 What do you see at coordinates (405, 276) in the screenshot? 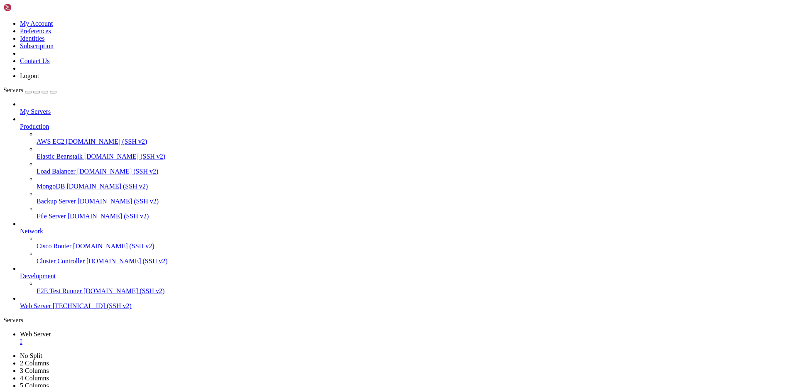
I see `a: Development` at bounding box center [405, 276].